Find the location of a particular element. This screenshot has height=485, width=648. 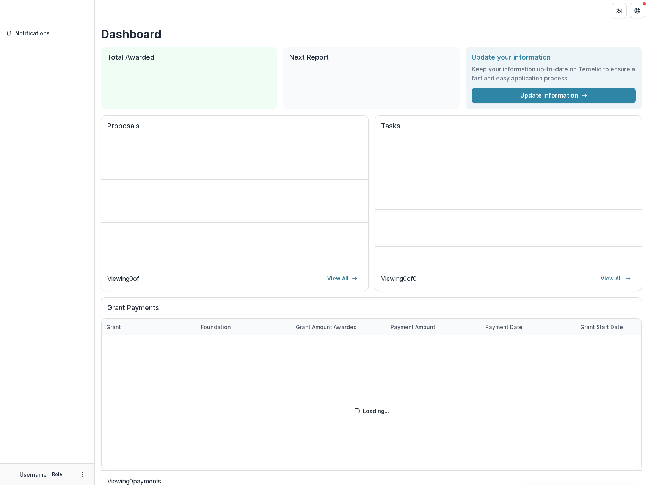

h3: Keep your information up-to-date on Temelio to ensure a fast and easy application process. is located at coordinates (554, 74).